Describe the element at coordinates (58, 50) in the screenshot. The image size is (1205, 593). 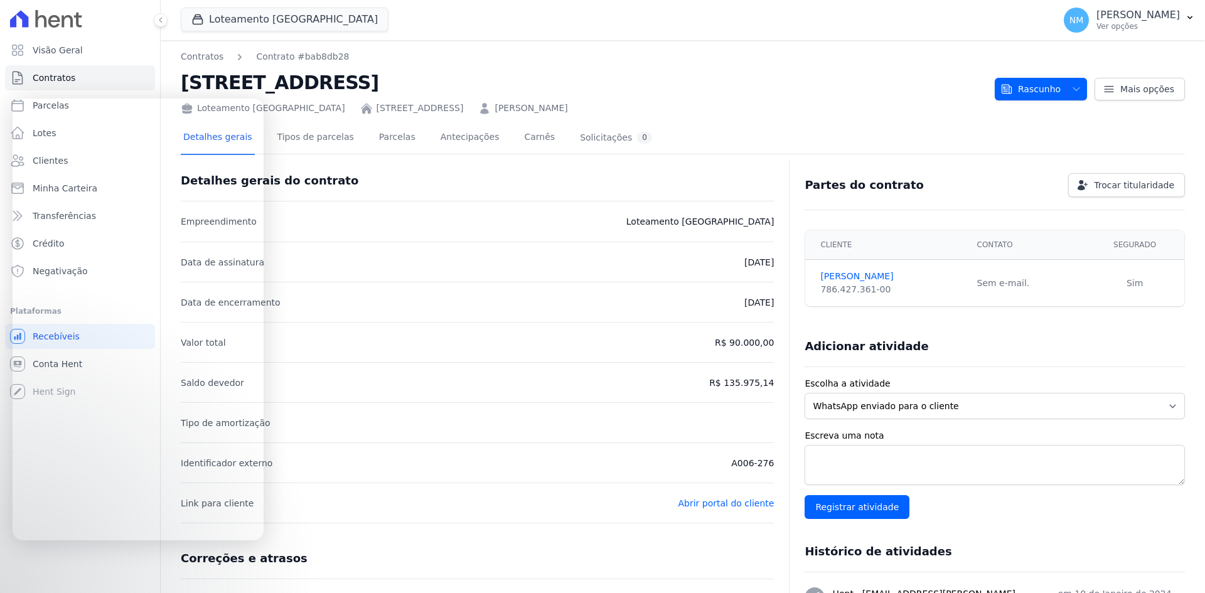
I see `span: Visão Geral` at that location.